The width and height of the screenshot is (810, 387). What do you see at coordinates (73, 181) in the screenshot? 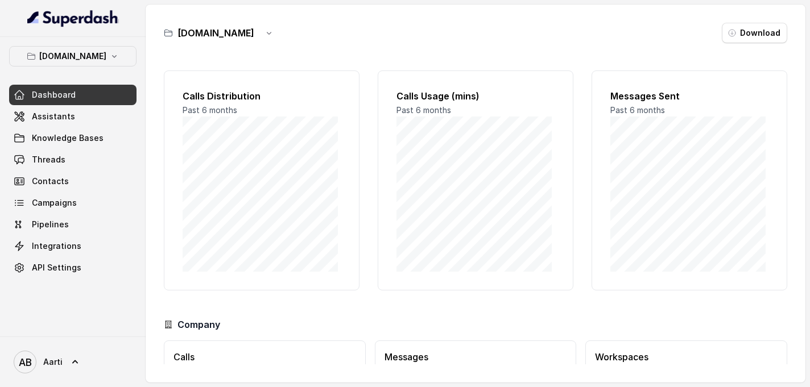
I see `a: Contacts` at bounding box center [73, 181].